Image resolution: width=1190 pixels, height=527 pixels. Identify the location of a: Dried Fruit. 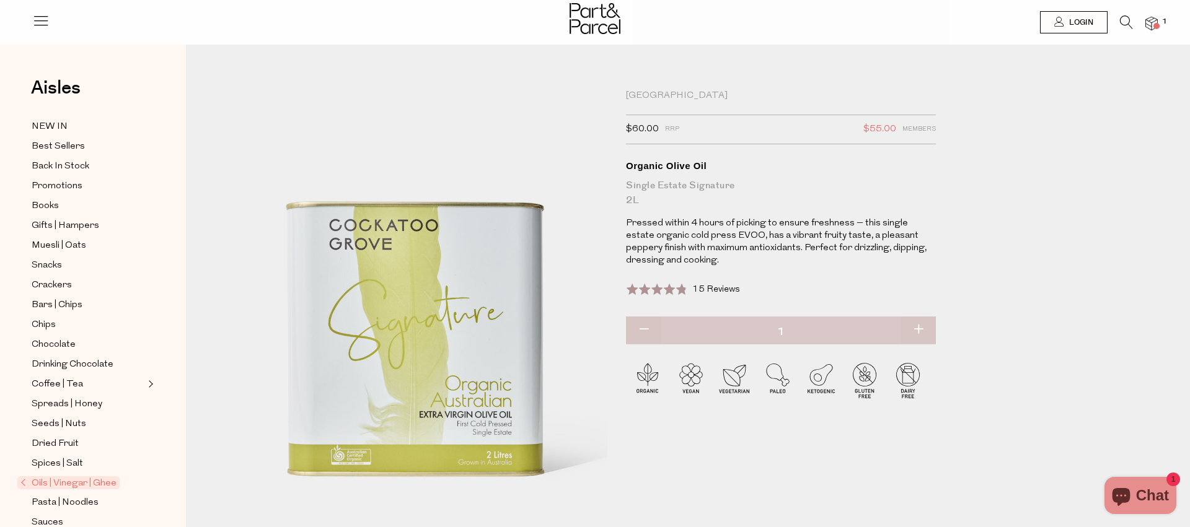
(88, 444).